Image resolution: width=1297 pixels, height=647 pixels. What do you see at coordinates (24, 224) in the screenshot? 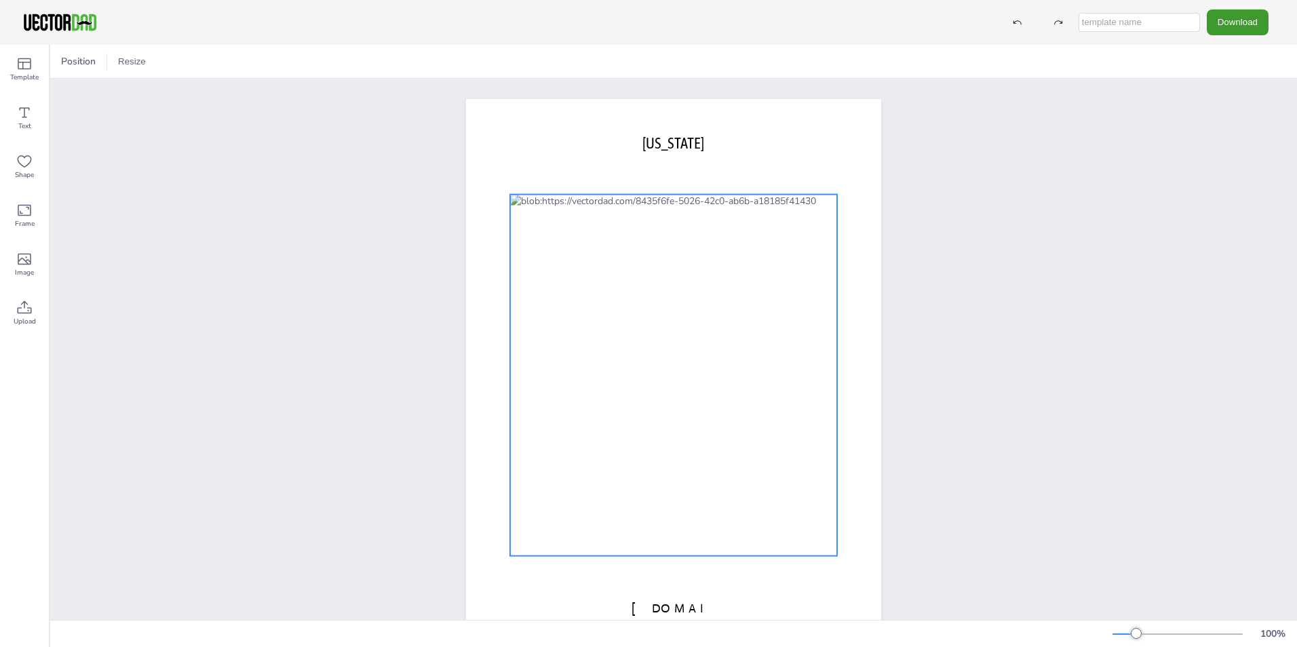
I see `span: Frame` at bounding box center [24, 224].